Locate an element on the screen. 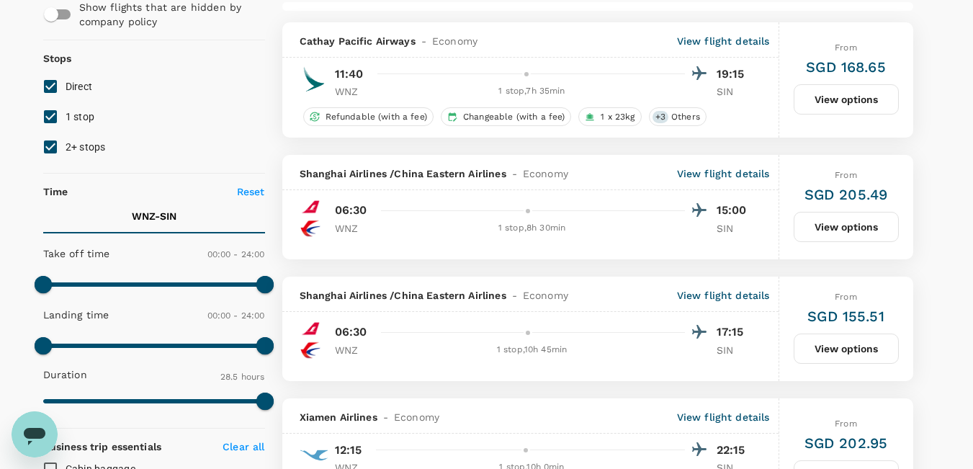  p: 22:15 is located at coordinates (735, 450).